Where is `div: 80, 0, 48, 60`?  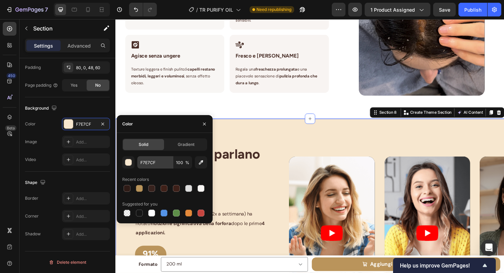 div: 80, 0, 48, 60 is located at coordinates (92, 68).